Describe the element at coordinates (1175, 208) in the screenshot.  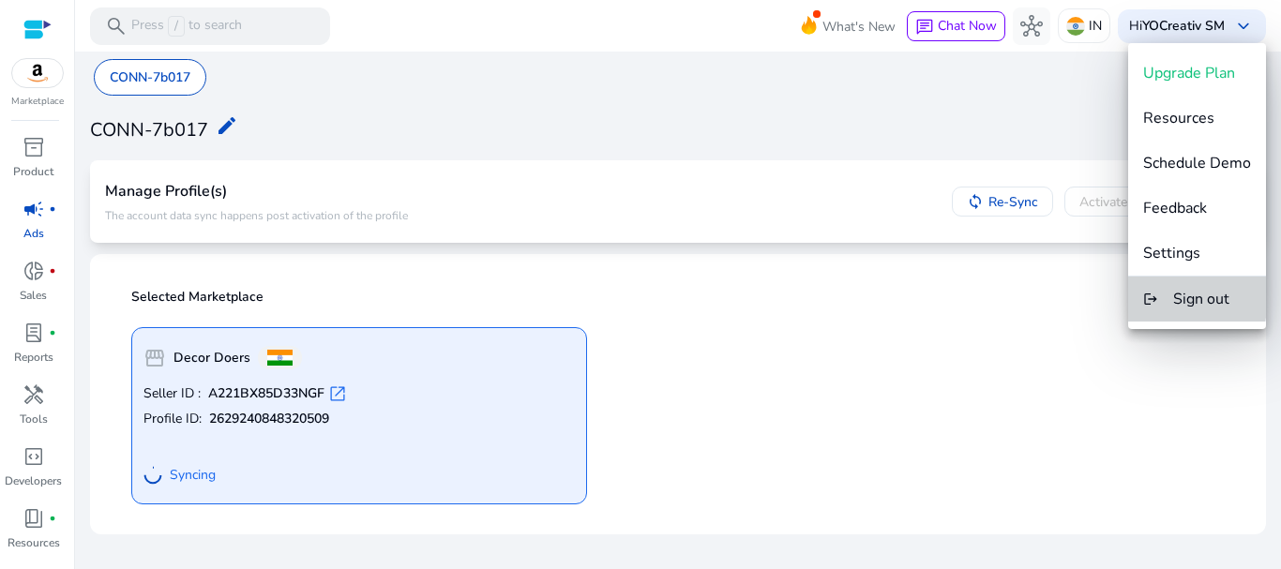
I see `span: Feedback` at that location.